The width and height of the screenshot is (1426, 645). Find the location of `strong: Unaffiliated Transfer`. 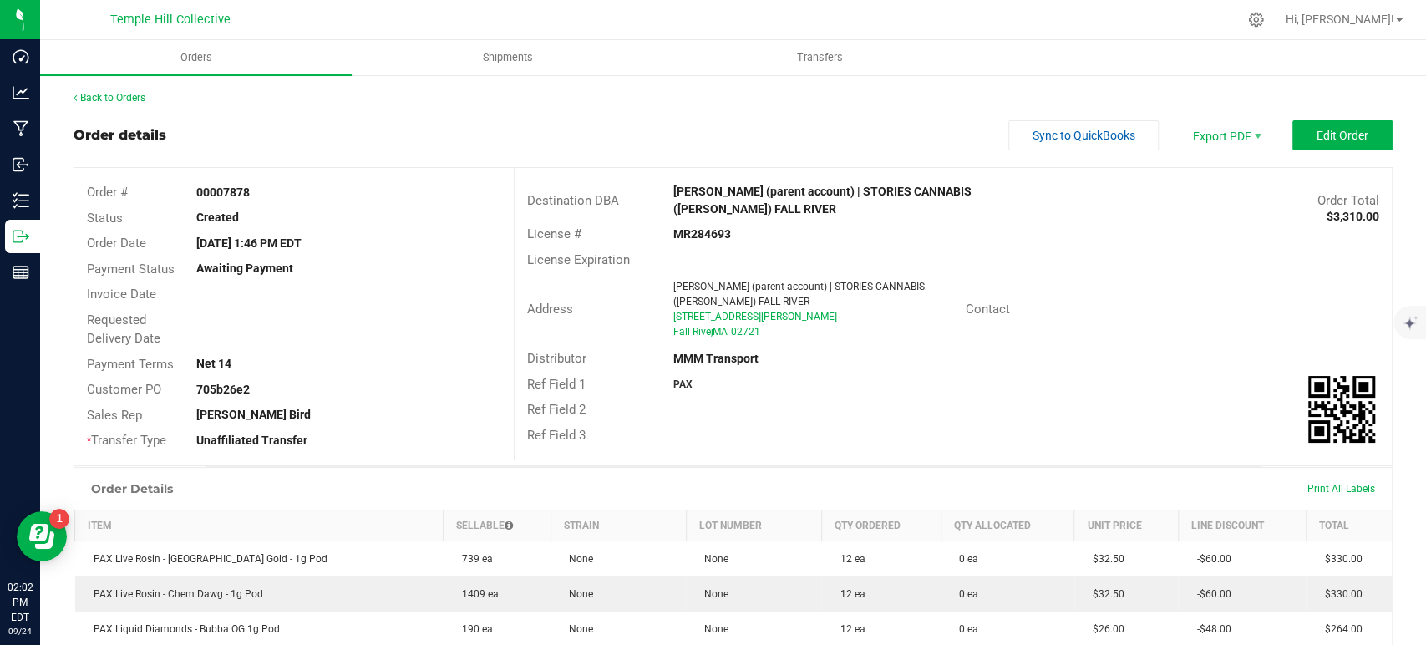

strong: Unaffiliated Transfer is located at coordinates (251, 440).